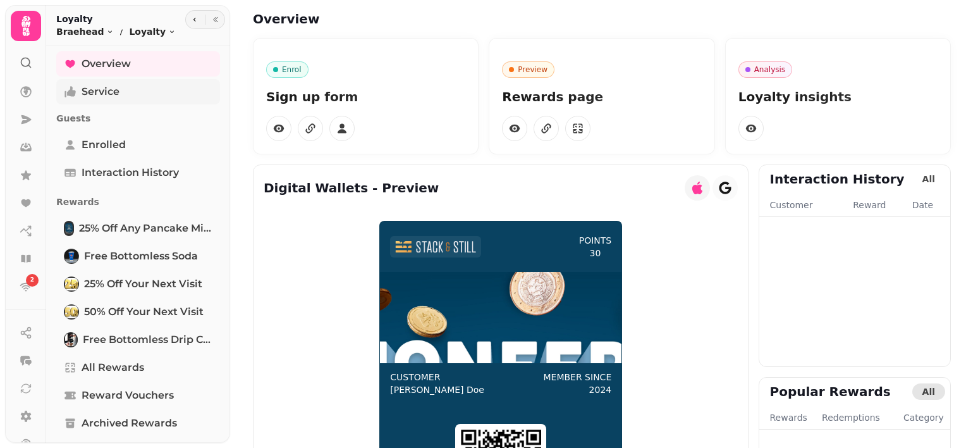 The height and width of the screenshot is (448, 966). I want to click on button: Braehead, so click(85, 32).